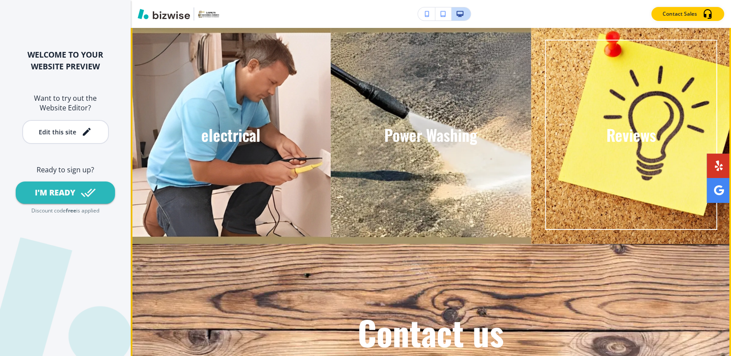  Describe the element at coordinates (65, 103) in the screenshot. I see `h6: Want to try out the Website Editor?` at that location.